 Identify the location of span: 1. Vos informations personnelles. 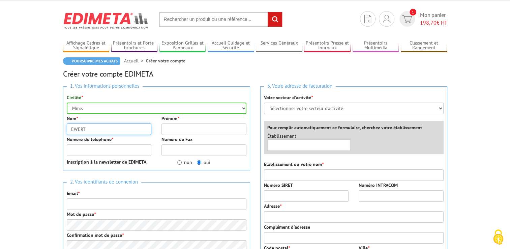
(105, 86).